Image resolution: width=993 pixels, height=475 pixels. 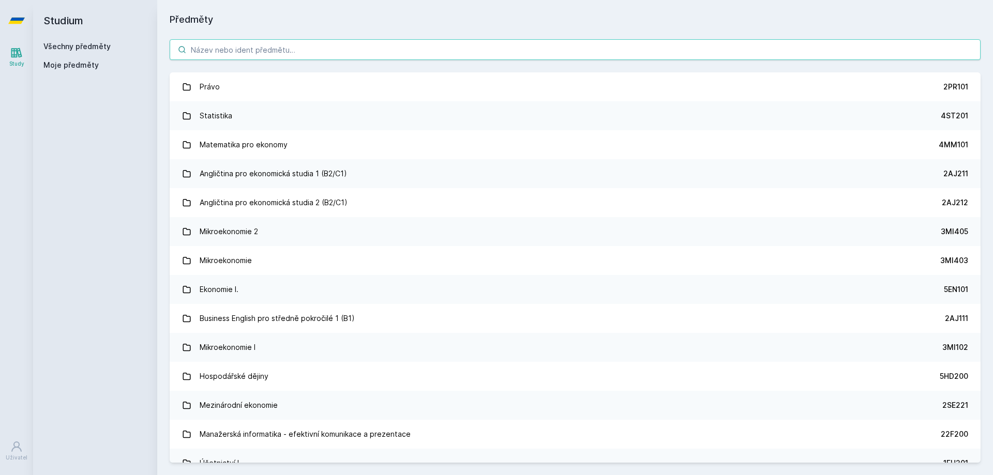 I want to click on div: 4MM101, so click(x=953, y=145).